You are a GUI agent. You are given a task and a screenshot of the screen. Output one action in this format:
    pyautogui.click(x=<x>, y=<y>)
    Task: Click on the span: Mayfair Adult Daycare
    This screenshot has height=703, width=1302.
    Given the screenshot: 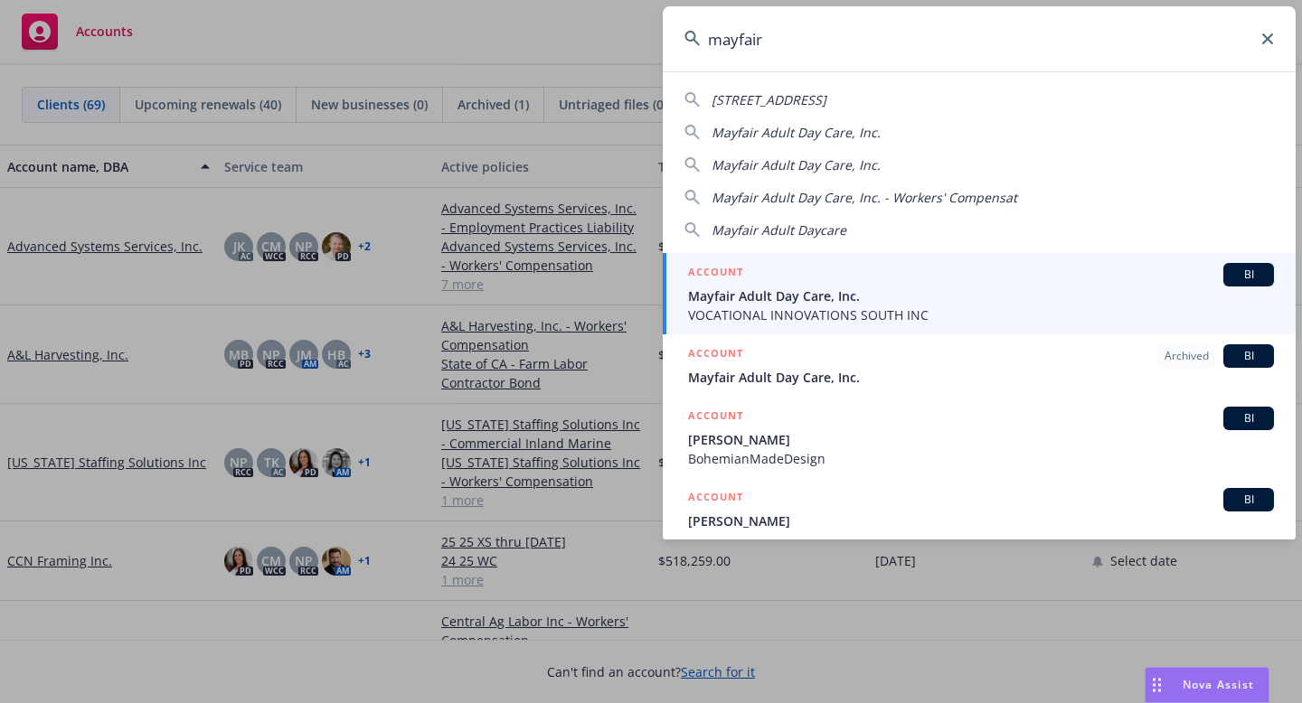 What is the action you would take?
    pyautogui.click(x=778, y=230)
    